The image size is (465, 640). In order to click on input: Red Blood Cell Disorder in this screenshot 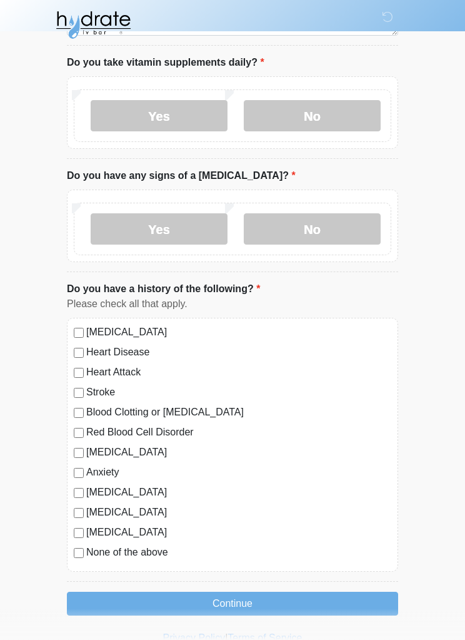, I will do `click(79, 433)`.